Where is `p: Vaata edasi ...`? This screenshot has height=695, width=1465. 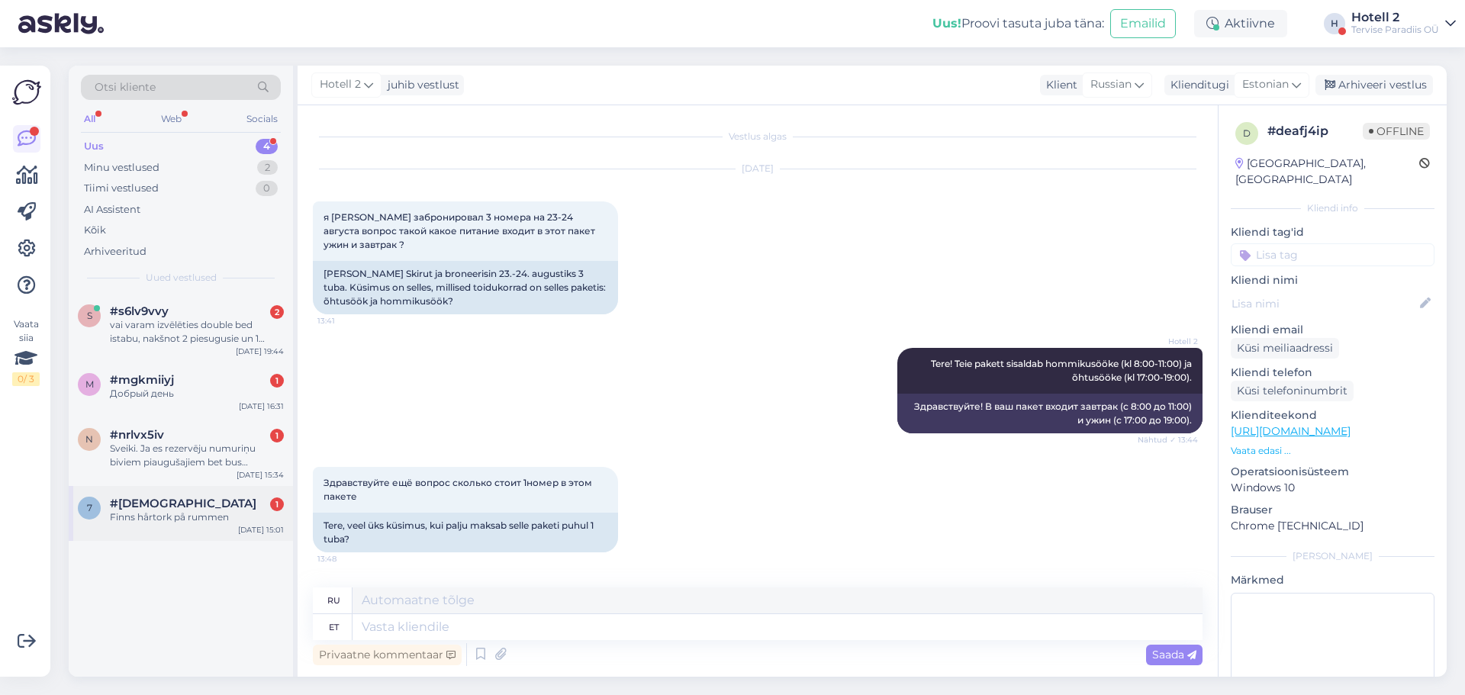 p: Vaata edasi ... is located at coordinates (1333, 451).